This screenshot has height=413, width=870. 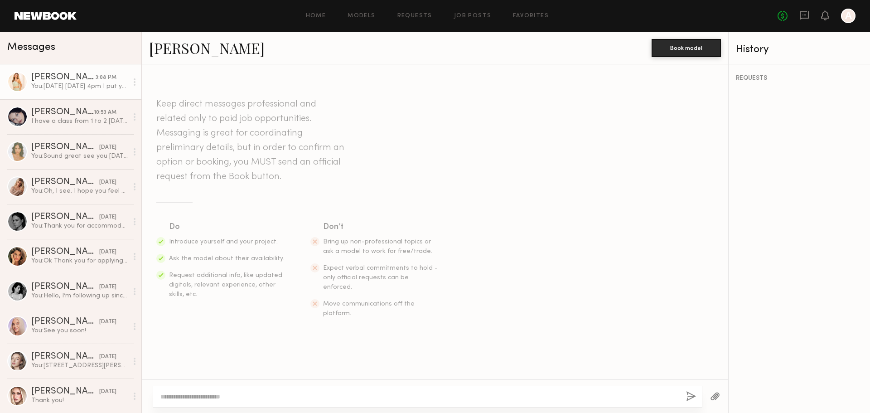 I want to click on div: You: See you soon!, so click(x=79, y=330).